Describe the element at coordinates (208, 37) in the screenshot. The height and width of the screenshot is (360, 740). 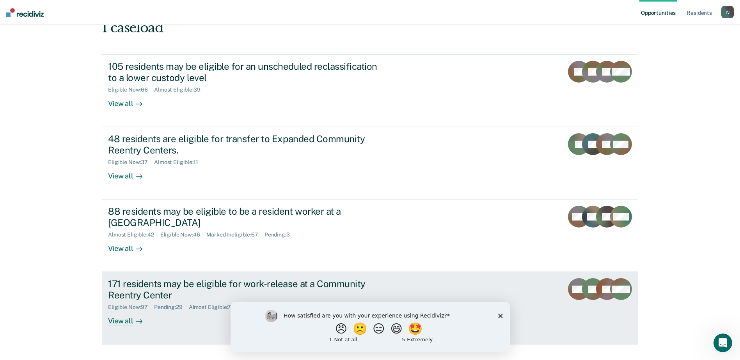
I see `div: 5 - Extremely` at that location.